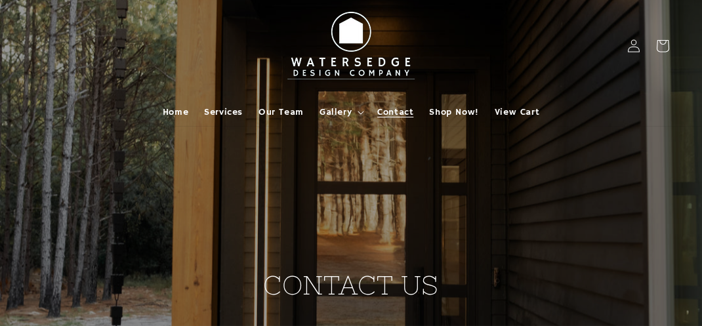  Describe the element at coordinates (175, 112) in the screenshot. I see `a: Home` at that location.